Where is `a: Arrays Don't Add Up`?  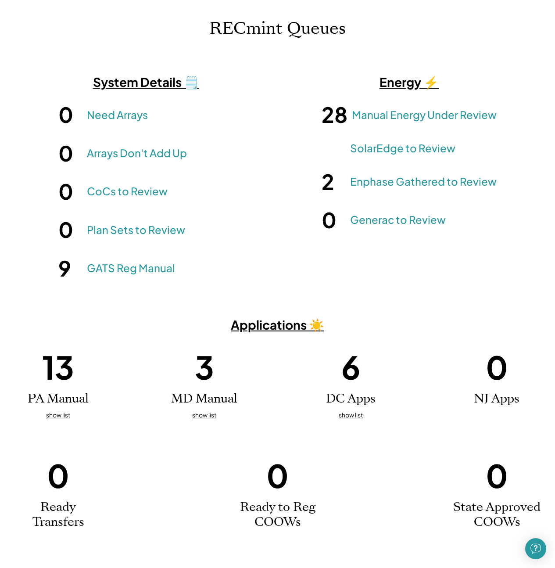
a: Arrays Don't Add Up is located at coordinates (137, 153).